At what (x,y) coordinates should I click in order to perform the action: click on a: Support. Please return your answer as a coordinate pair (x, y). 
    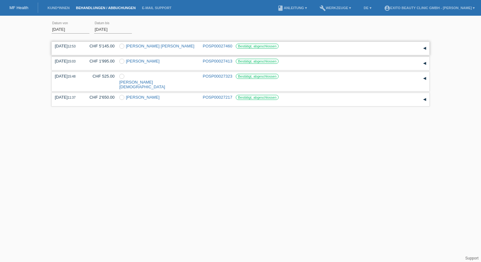
    Looking at the image, I should click on (471, 259).